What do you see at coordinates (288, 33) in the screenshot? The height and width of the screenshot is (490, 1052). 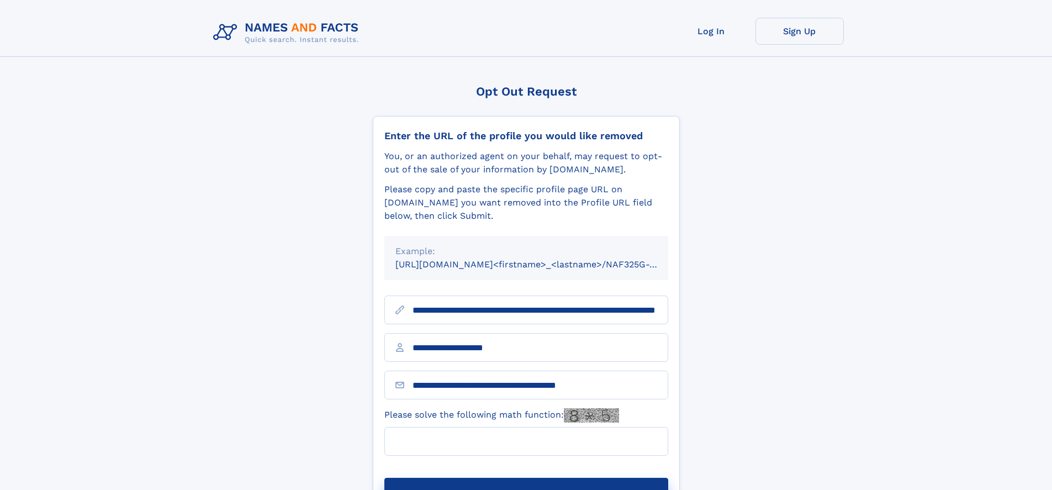 I see `img: Logo Names and Facts` at bounding box center [288, 33].